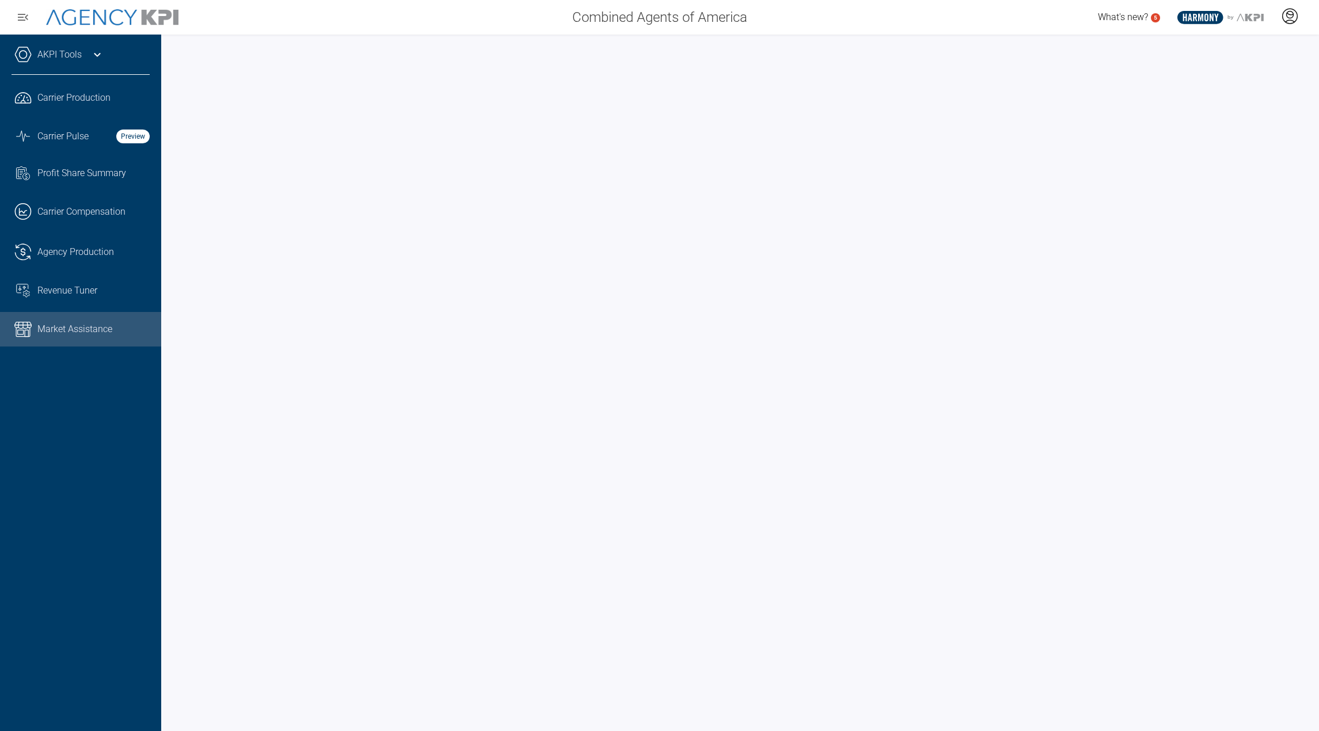 Image resolution: width=1319 pixels, height=731 pixels. What do you see at coordinates (112, 17) in the screenshot?
I see `img: AgencyKPI` at bounding box center [112, 17].